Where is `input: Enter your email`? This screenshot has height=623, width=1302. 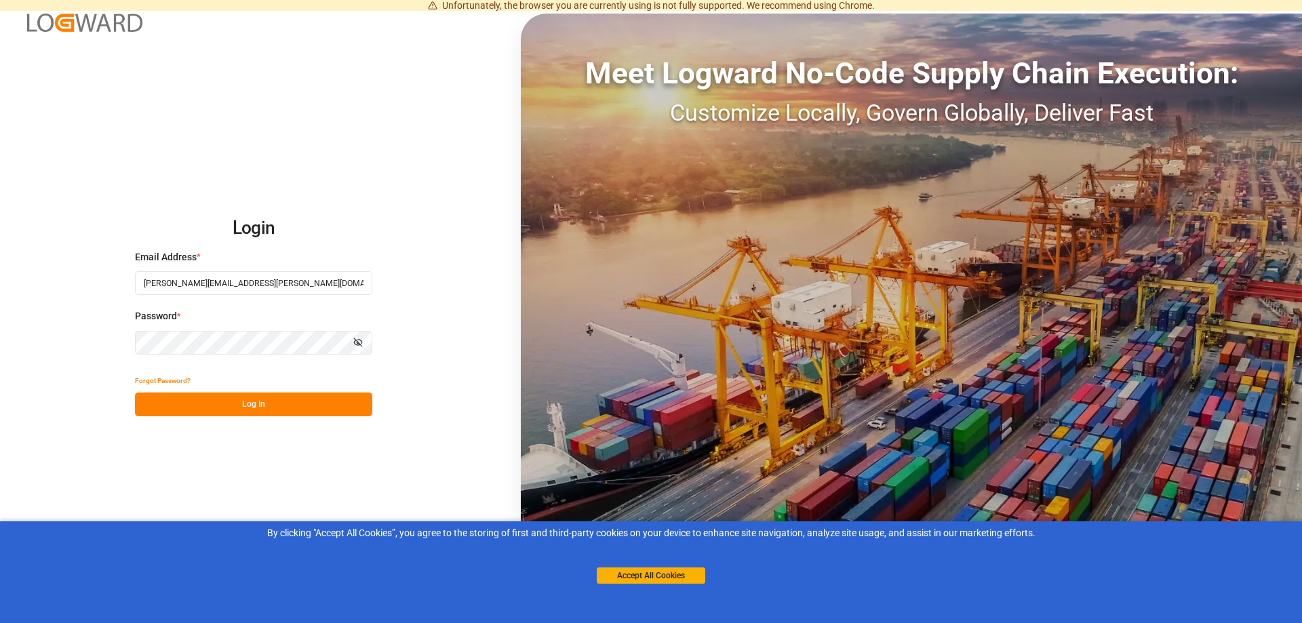
input: Enter your email is located at coordinates (254, 283).